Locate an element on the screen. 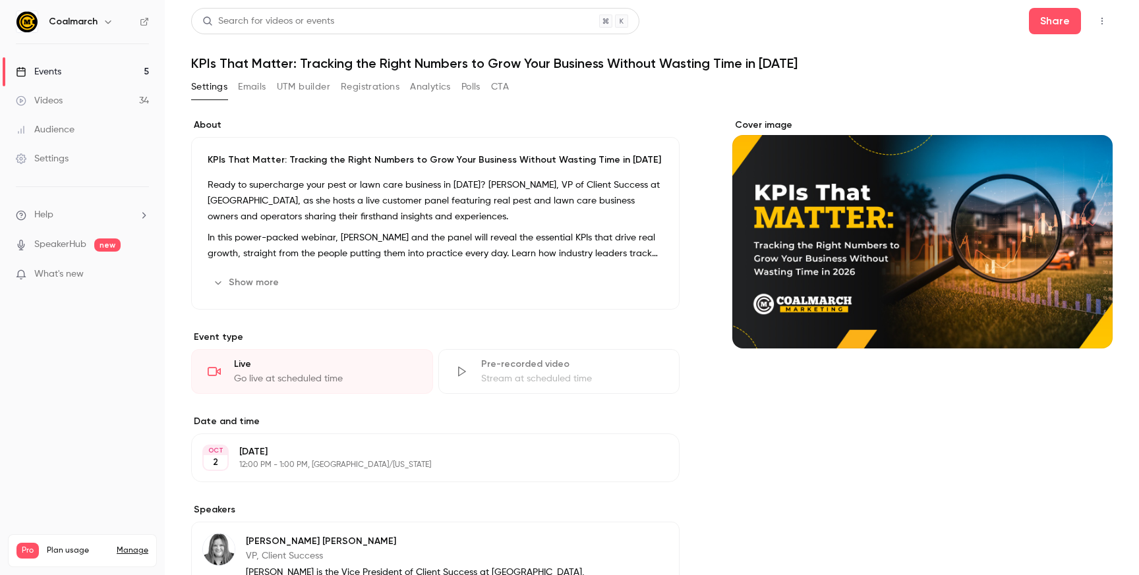 The height and width of the screenshot is (575, 1139). div: Pre-recorded video is located at coordinates (572, 365).